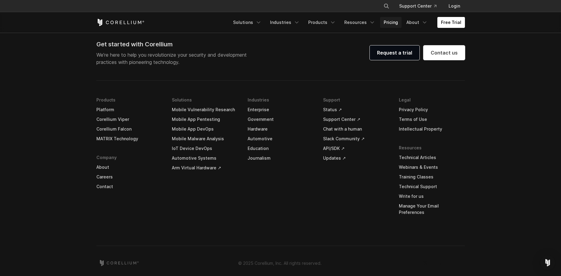 The image size is (561, 276). I want to click on a: API/SDK ↗, so click(356, 149).